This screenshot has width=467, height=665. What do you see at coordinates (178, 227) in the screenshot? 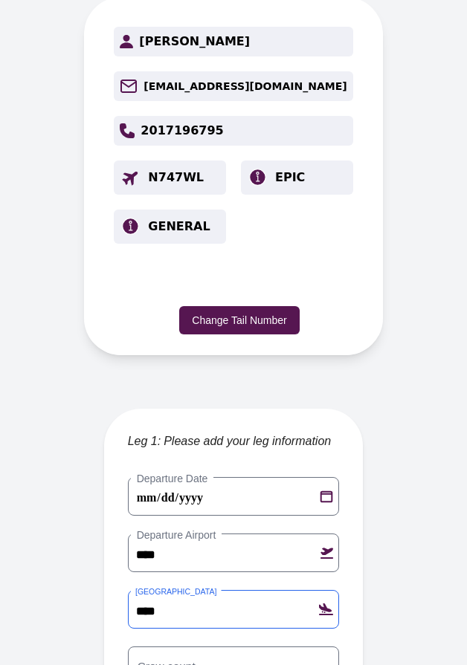
I see `span: GENERAL` at bounding box center [178, 227].